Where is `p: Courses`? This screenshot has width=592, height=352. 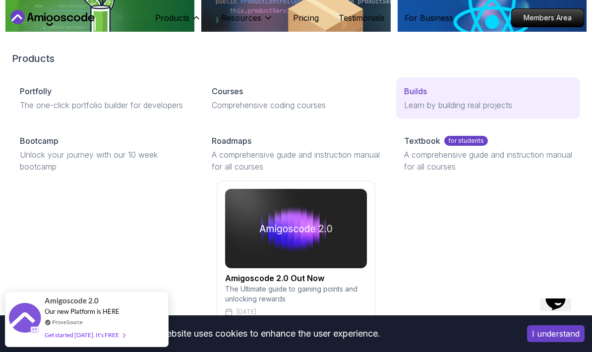 p: Courses is located at coordinates (227, 91).